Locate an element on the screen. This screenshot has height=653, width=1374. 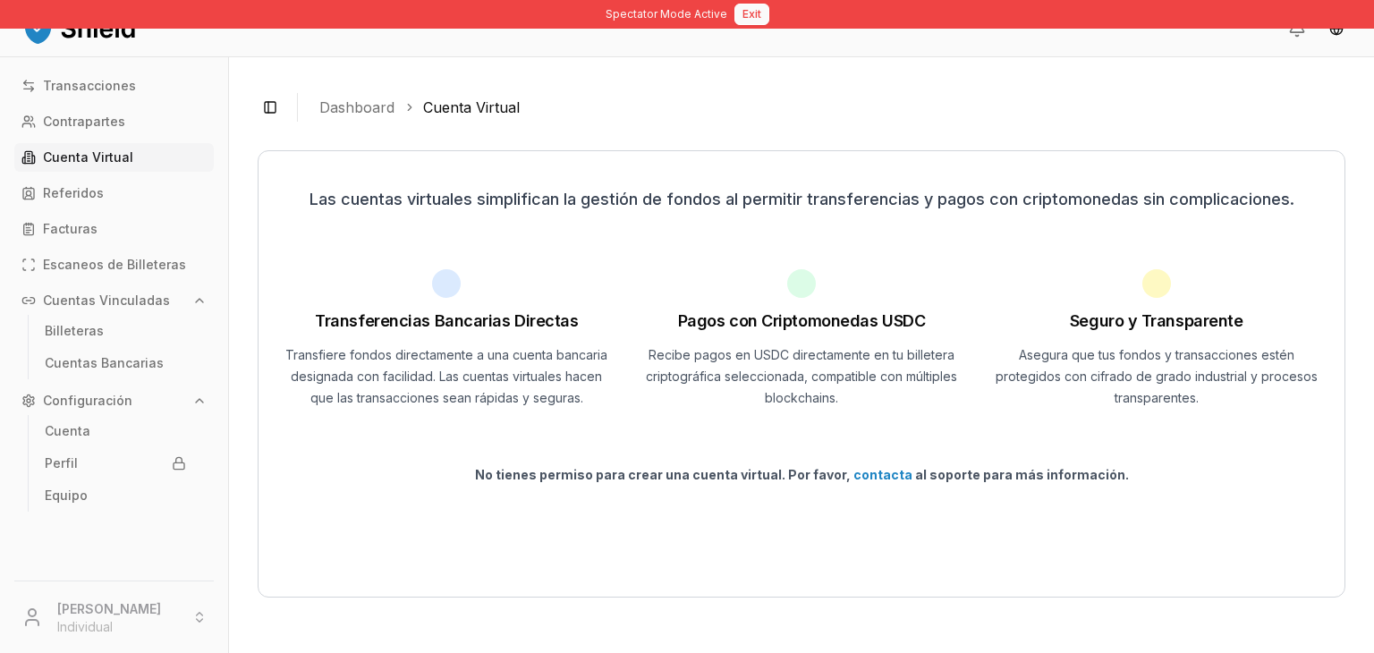
p: Billeteras is located at coordinates (74, 331).